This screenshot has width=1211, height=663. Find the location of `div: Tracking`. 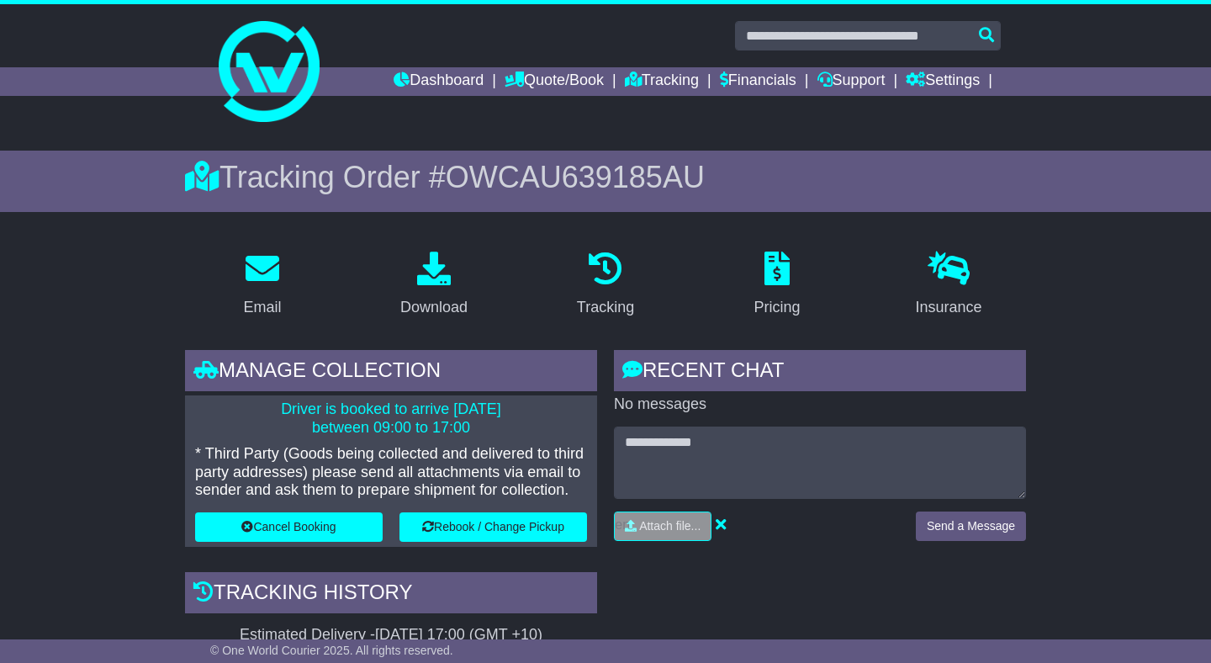

div: Tracking is located at coordinates (605, 307).